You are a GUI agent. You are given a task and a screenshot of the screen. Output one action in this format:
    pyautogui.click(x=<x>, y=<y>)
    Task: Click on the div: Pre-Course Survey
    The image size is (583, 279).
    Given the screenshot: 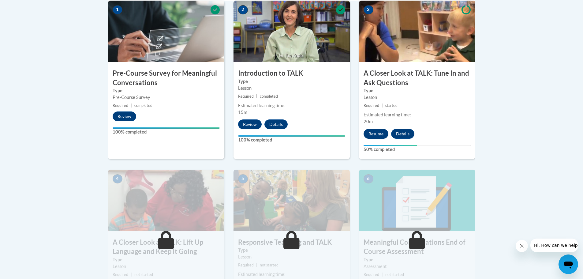 What is the action you would take?
    pyautogui.click(x=166, y=97)
    